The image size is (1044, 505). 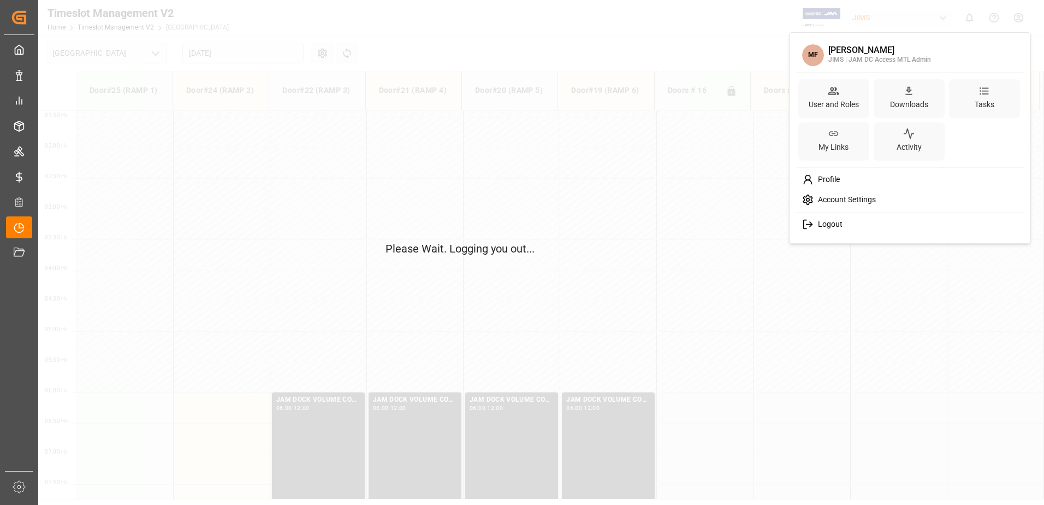 I want to click on span: Account Settings, so click(x=845, y=200).